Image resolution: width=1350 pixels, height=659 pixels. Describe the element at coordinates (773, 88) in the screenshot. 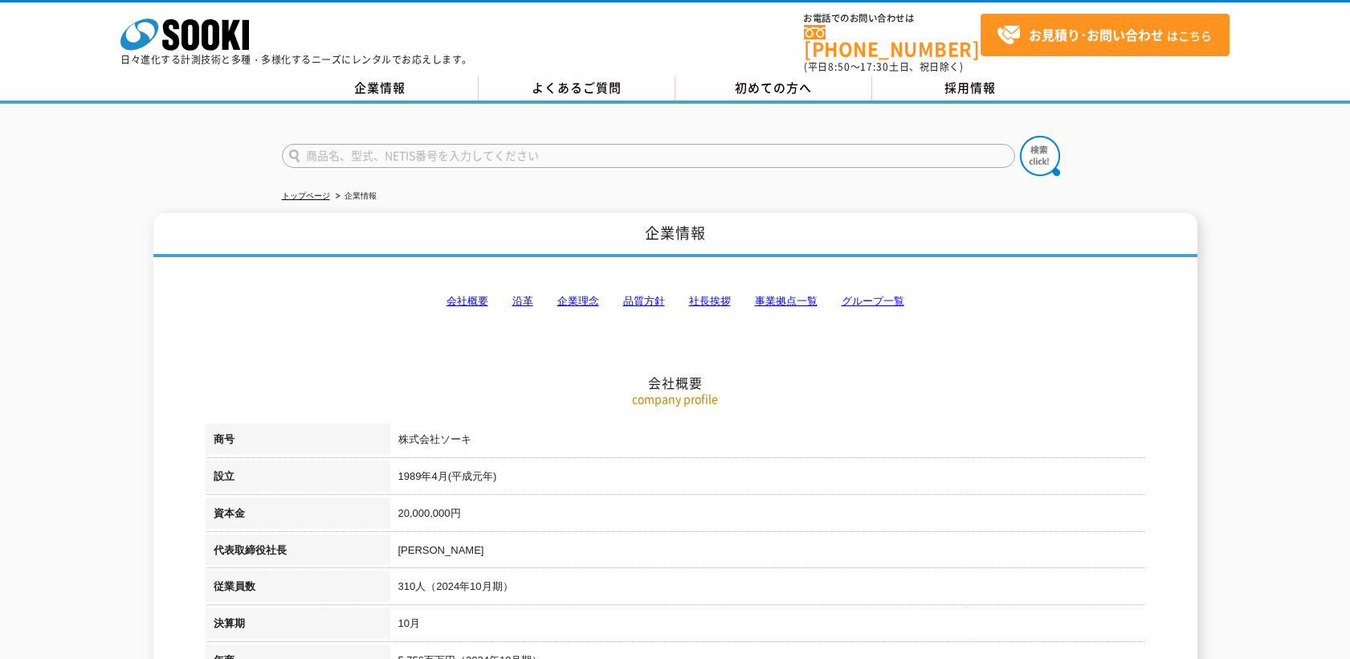

I see `a: 初めての方へ` at that location.